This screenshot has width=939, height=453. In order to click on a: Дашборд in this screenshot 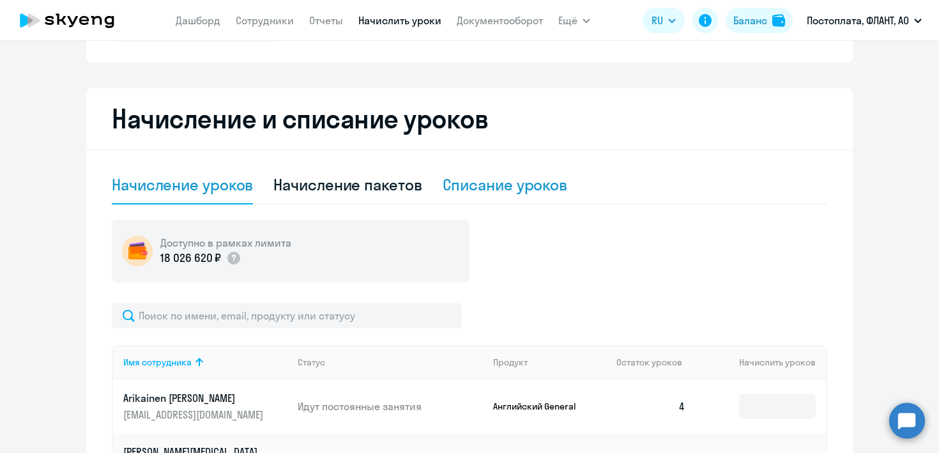, I will do `click(198, 20)`.